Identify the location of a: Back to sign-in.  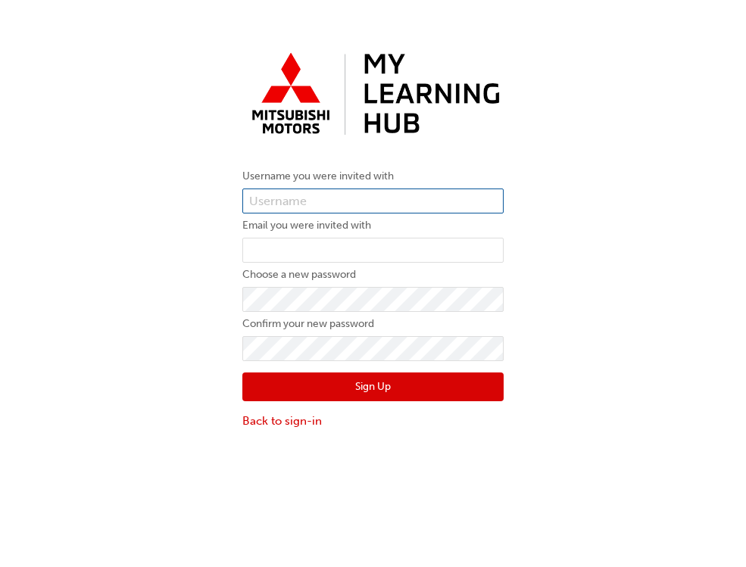
(373, 421).